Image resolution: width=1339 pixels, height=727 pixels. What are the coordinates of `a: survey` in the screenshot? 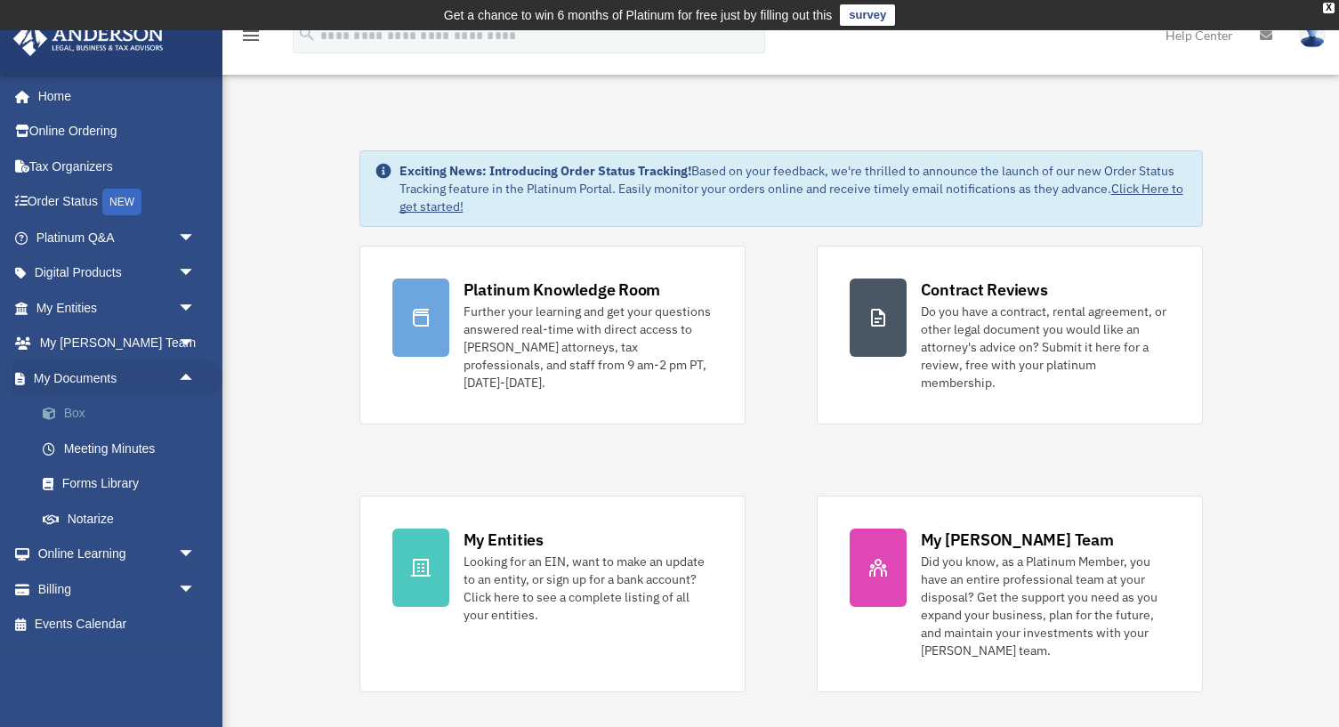 It's located at (867, 15).